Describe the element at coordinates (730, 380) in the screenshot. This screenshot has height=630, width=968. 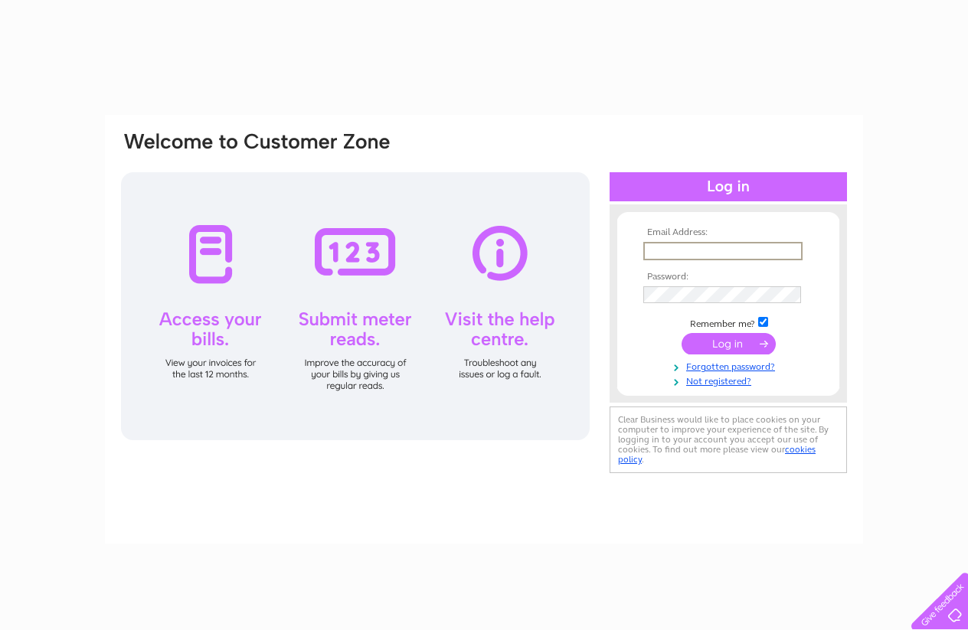
I see `a: Not registered?` at that location.